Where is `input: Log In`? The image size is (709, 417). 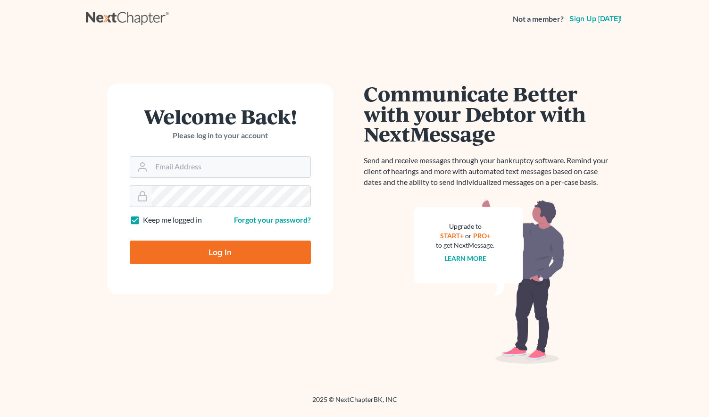 input: Log In is located at coordinates (220, 252).